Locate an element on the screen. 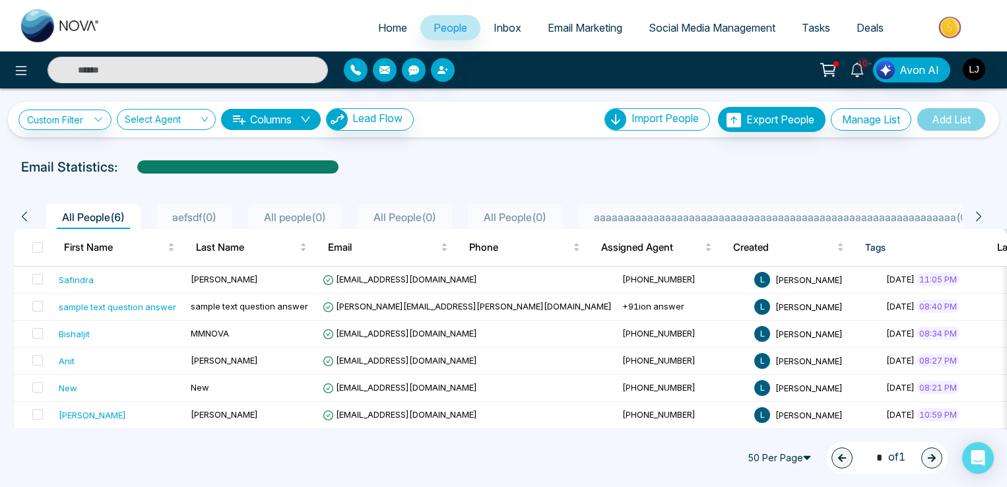 The height and width of the screenshot is (487, 1007). span: 08:21 PM is located at coordinates (937, 387).